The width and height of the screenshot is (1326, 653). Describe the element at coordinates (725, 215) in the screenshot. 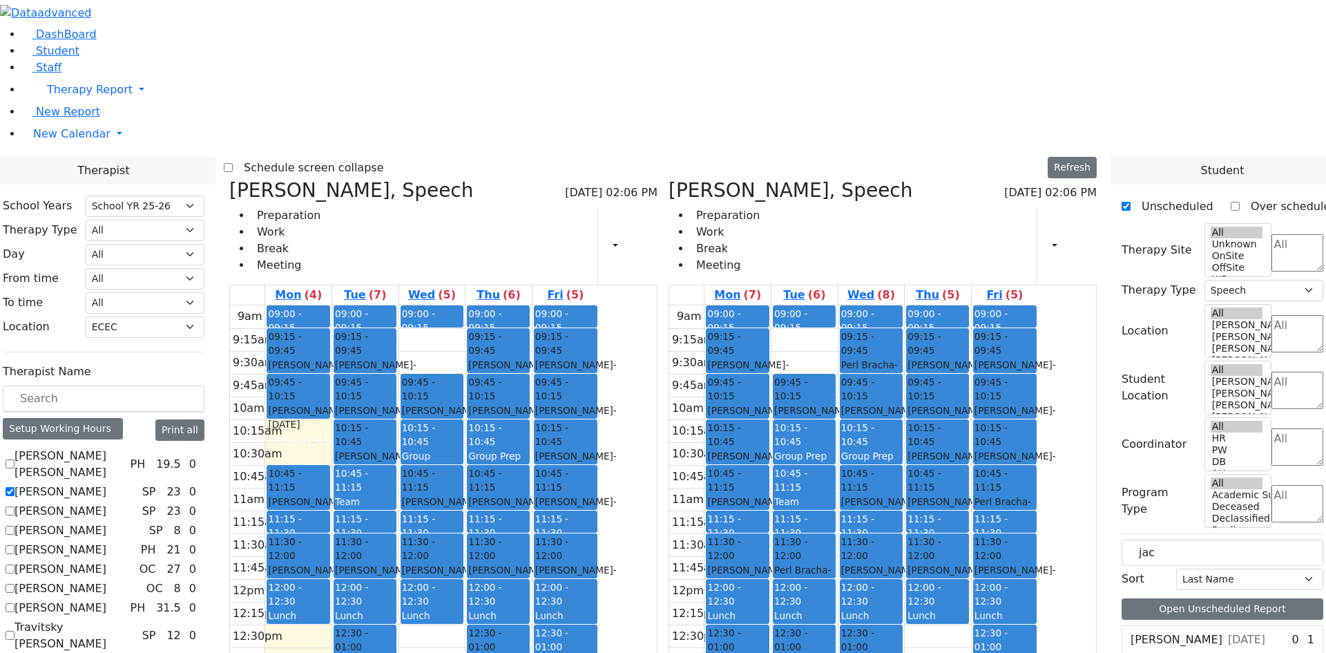

I see `li: Preparation` at that location.